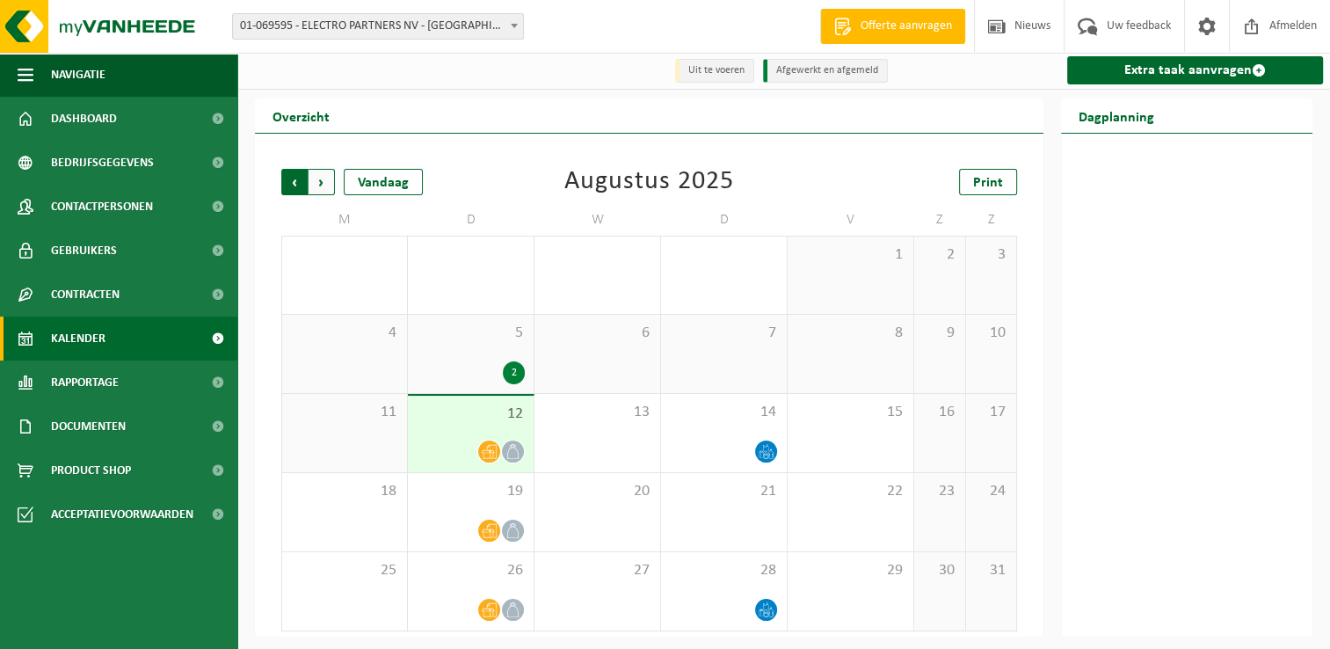 The image size is (1330, 649). What do you see at coordinates (850, 333) in the screenshot?
I see `span: 8` at bounding box center [850, 333].